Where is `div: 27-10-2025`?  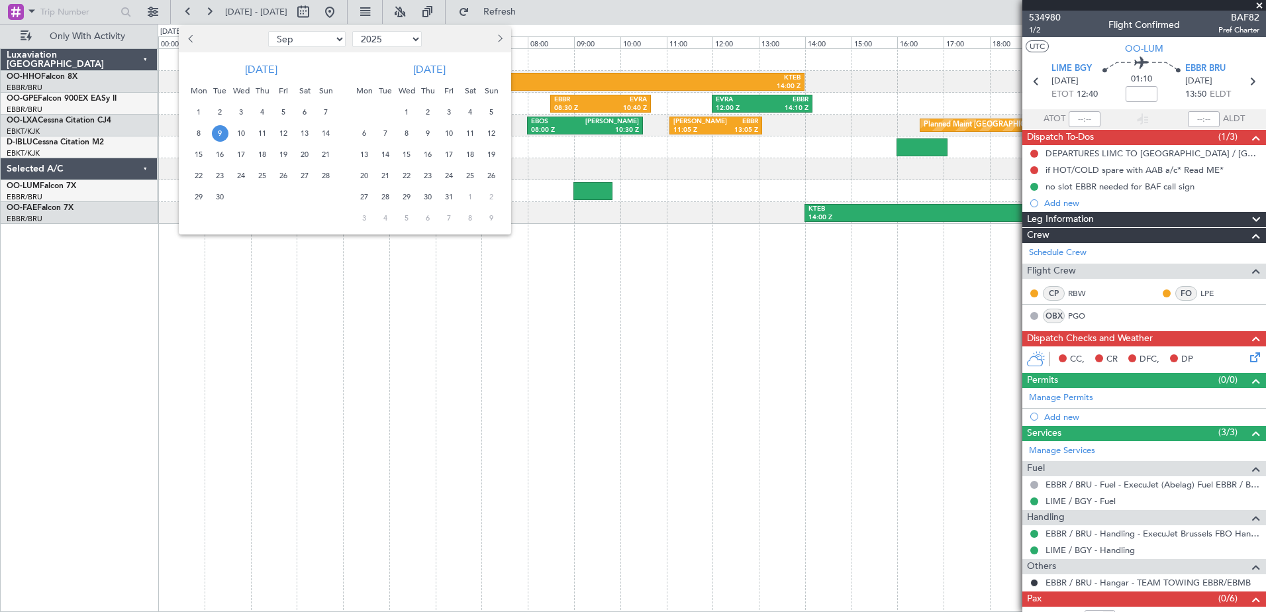
div: 27-10-2025 is located at coordinates (364, 197).